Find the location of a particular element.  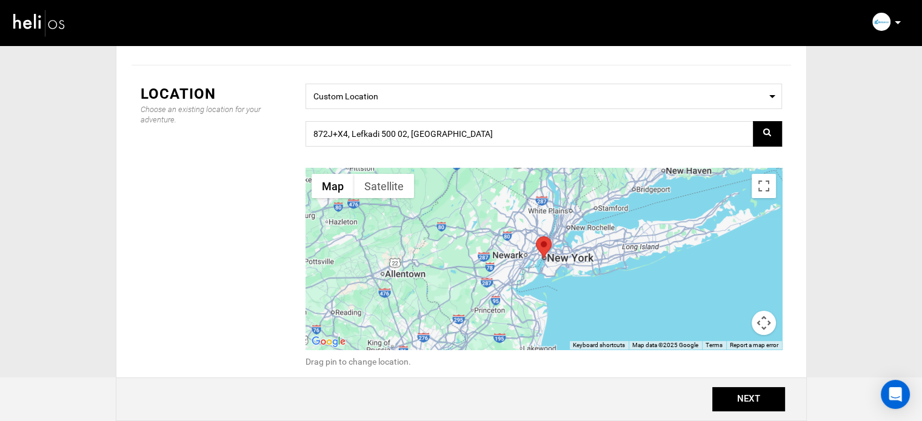

input: Search is located at coordinates (544, 134).